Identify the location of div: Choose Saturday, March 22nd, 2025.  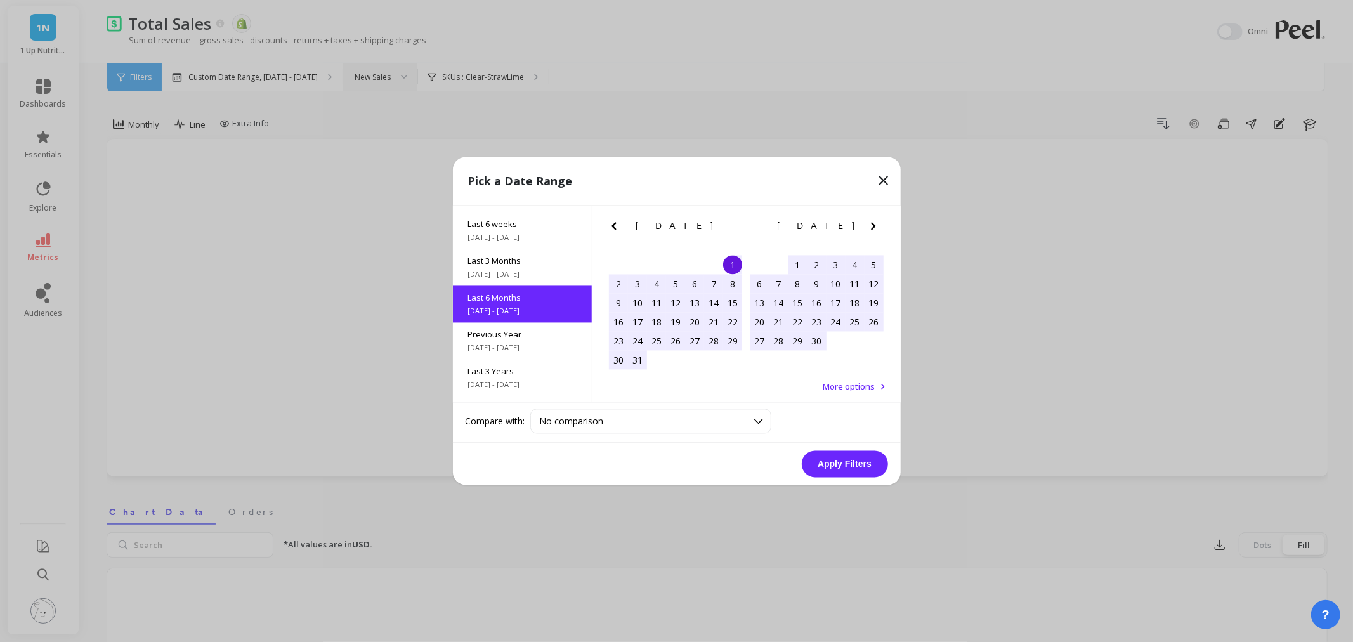
(733, 322).